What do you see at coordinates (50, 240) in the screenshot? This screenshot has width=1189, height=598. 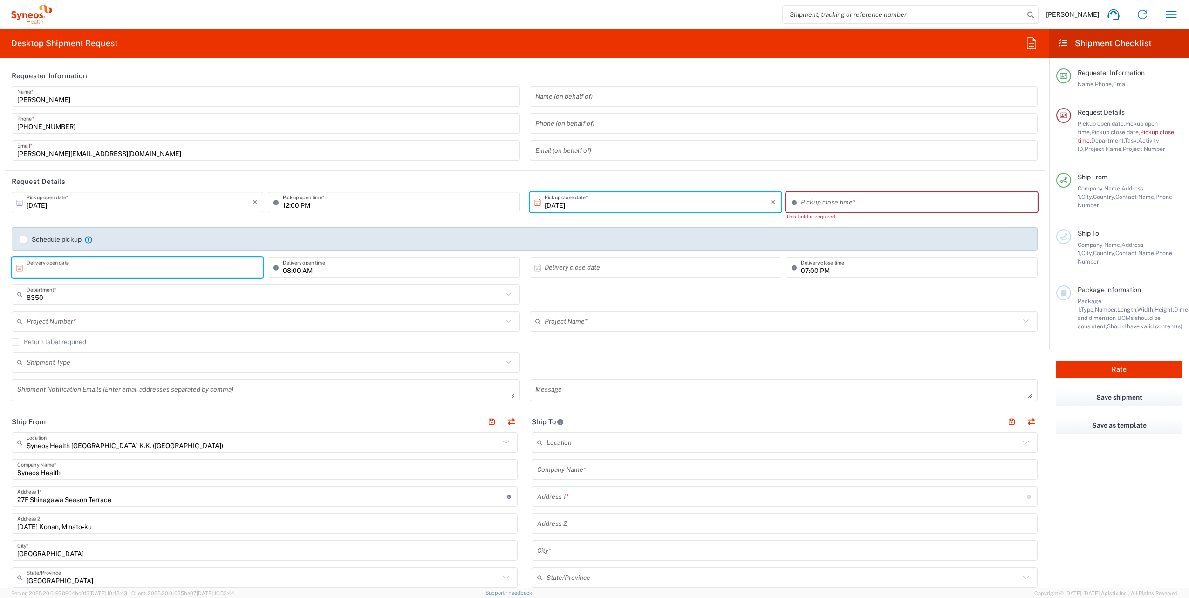 I see `label: Schedule pickup` at bounding box center [50, 240].